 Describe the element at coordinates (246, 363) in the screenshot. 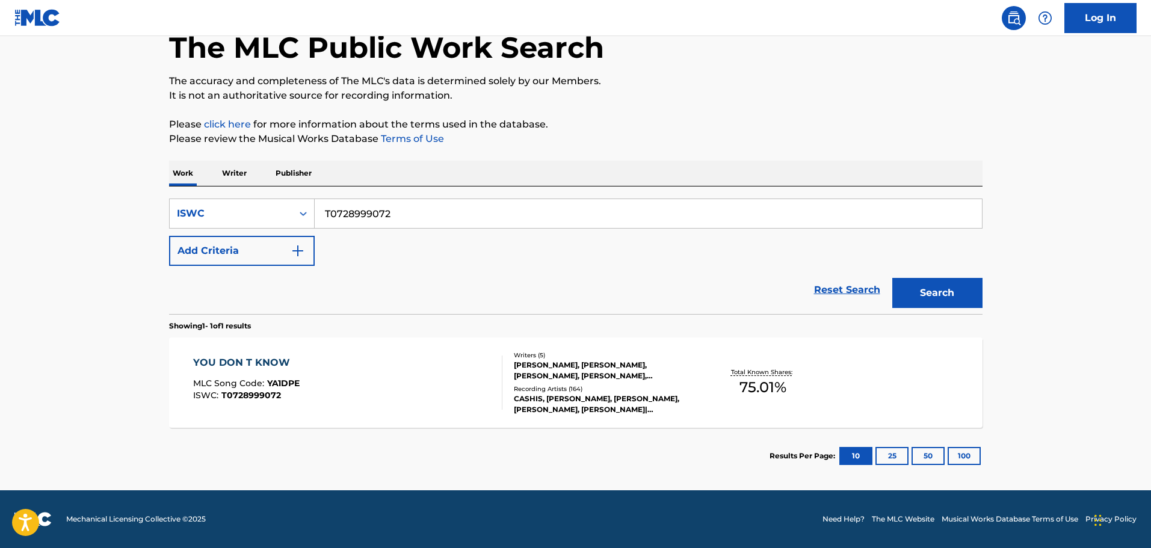

I see `div: YOU DON T KNOW` at that location.